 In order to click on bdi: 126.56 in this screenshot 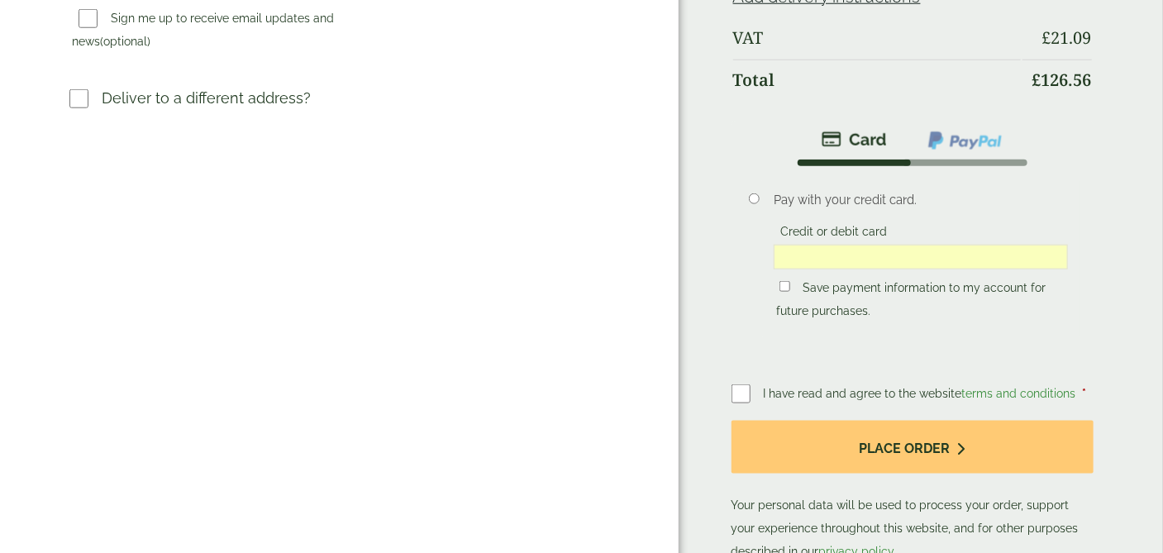, I will do `click(1062, 79)`.